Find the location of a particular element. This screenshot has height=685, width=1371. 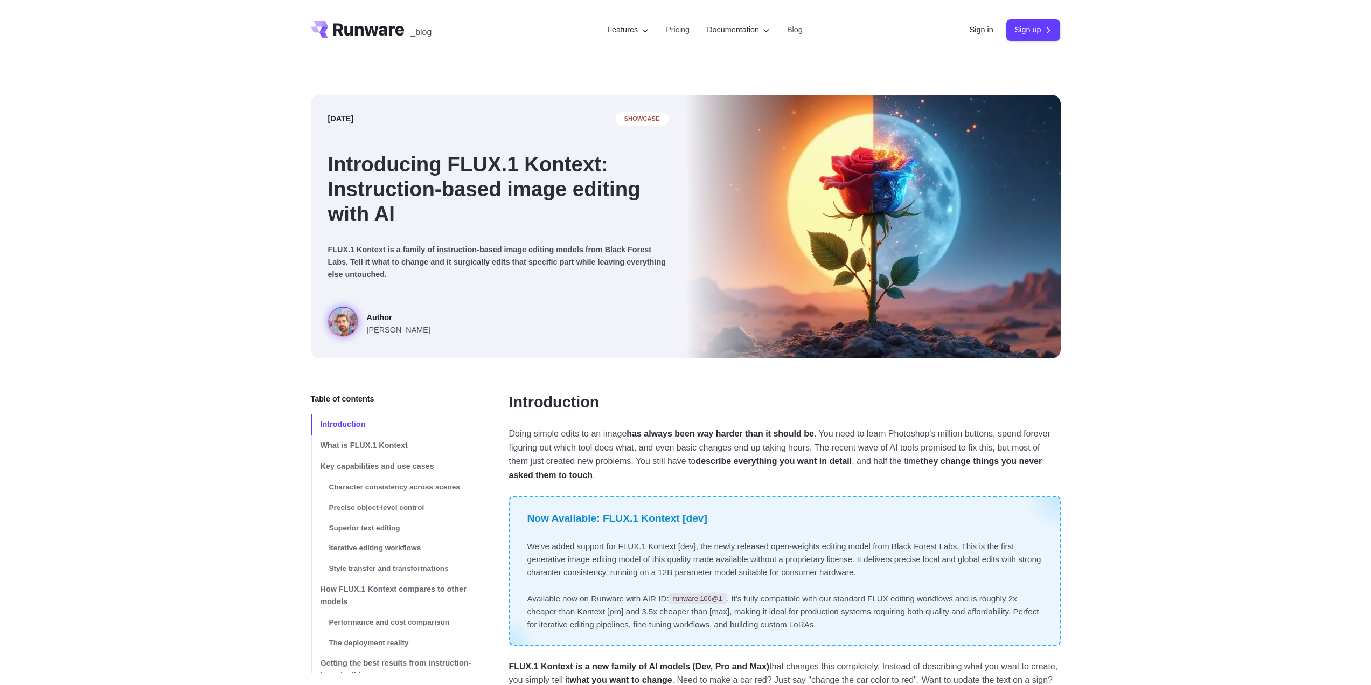

span: _blog is located at coordinates (421, 32).